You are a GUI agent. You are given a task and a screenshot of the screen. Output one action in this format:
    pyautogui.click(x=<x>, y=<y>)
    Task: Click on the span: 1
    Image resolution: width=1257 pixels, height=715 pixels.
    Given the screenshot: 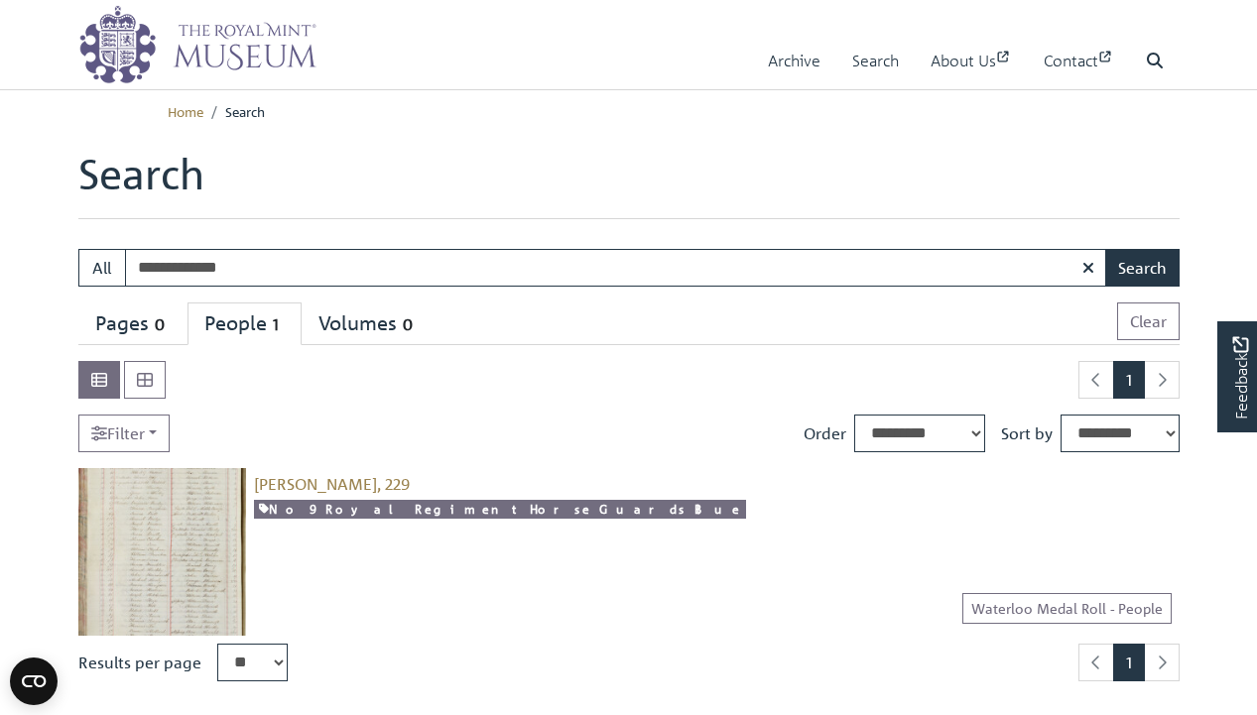 What is the action you would take?
    pyautogui.click(x=276, y=324)
    